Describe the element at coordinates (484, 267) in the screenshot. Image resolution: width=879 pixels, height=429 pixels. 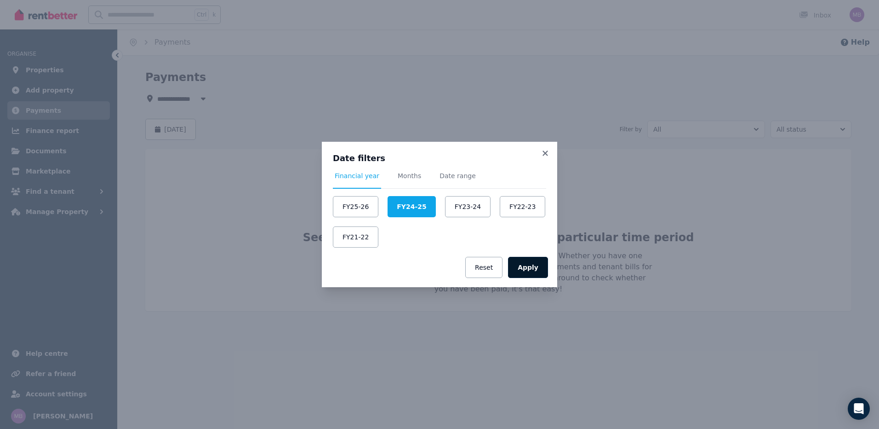
I see `button: Reset` at that location.